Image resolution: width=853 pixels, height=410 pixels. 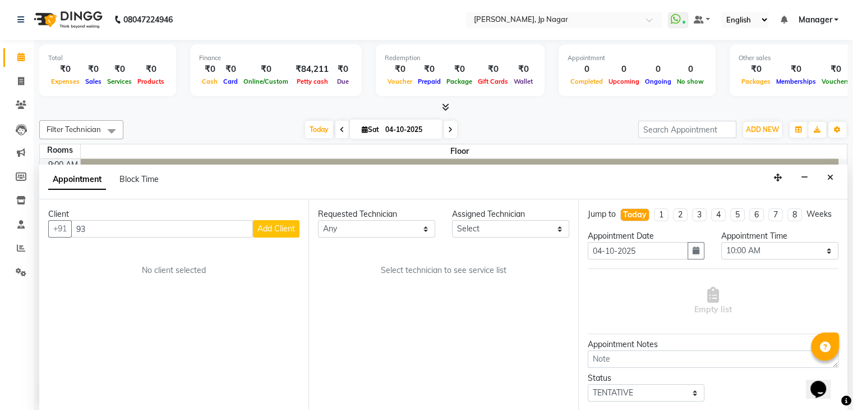 What do you see at coordinates (587, 81) in the screenshot?
I see `span: Completed` at bounding box center [587, 81].